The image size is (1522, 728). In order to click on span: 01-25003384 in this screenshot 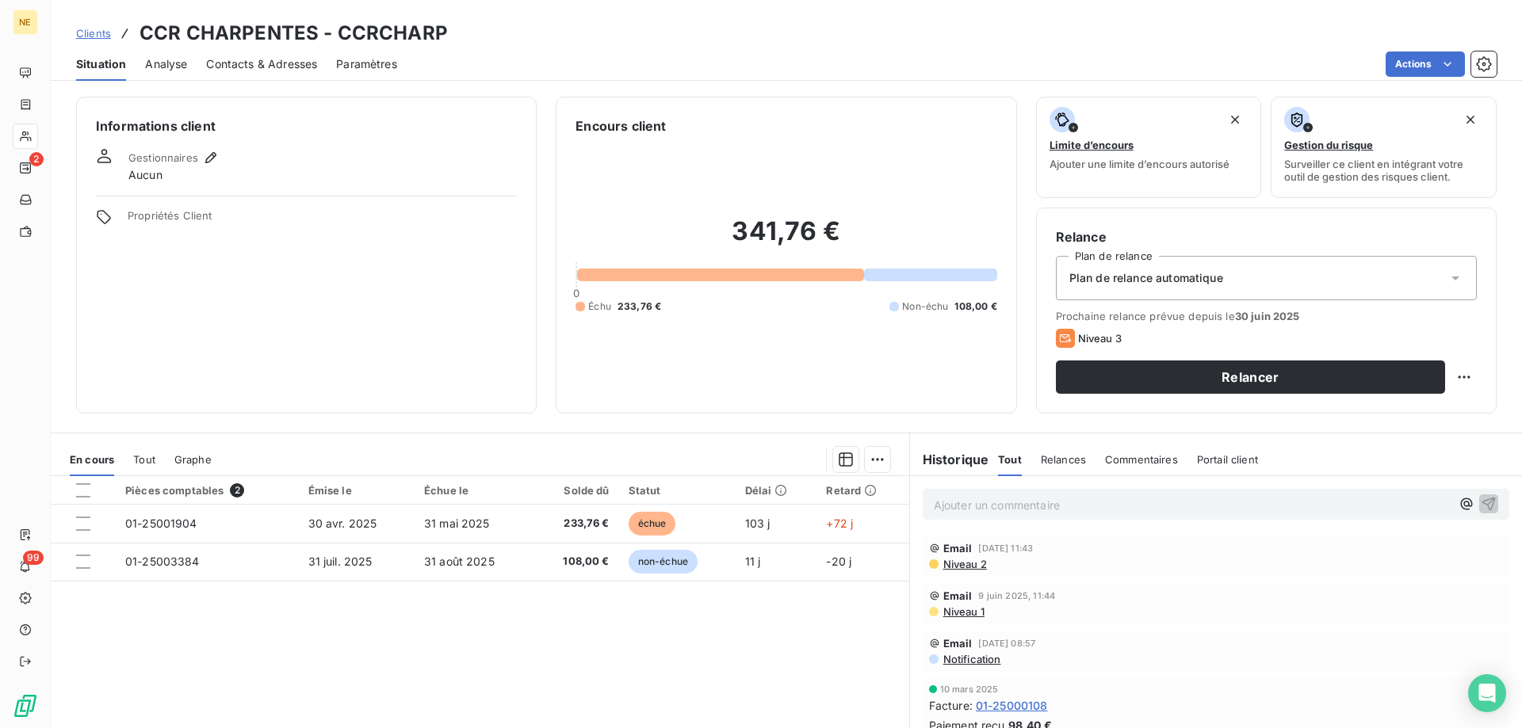, I will do `click(162, 561)`.